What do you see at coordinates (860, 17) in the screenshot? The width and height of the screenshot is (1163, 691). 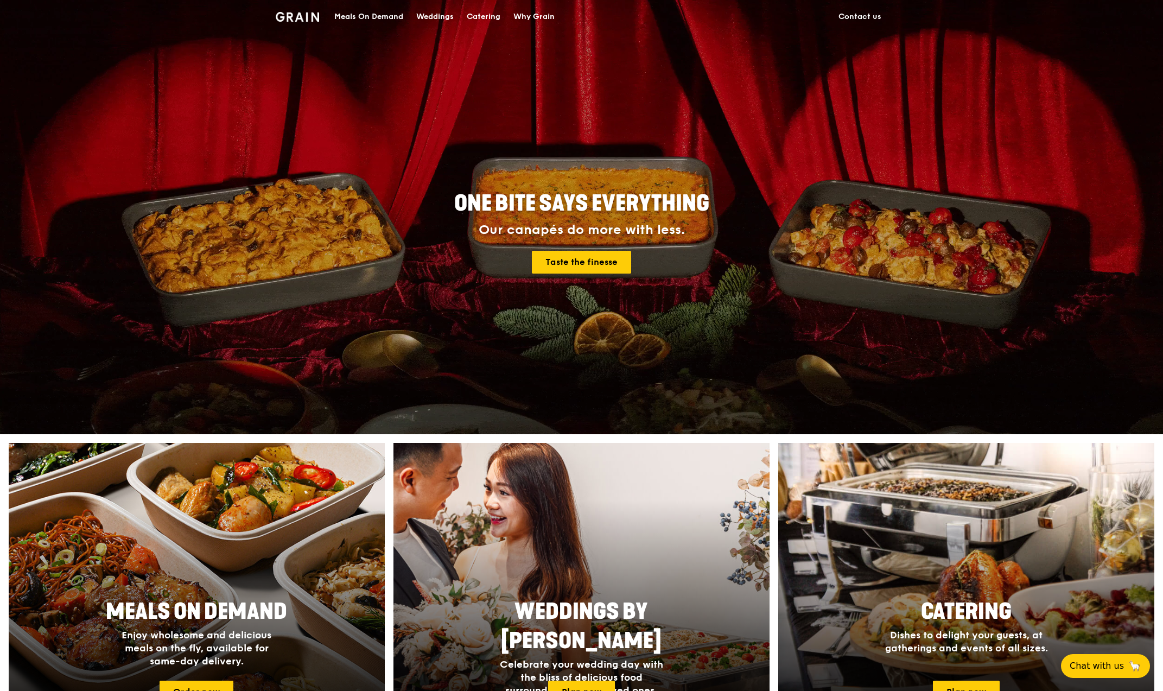 I see `a: Contact us` at bounding box center [860, 17].